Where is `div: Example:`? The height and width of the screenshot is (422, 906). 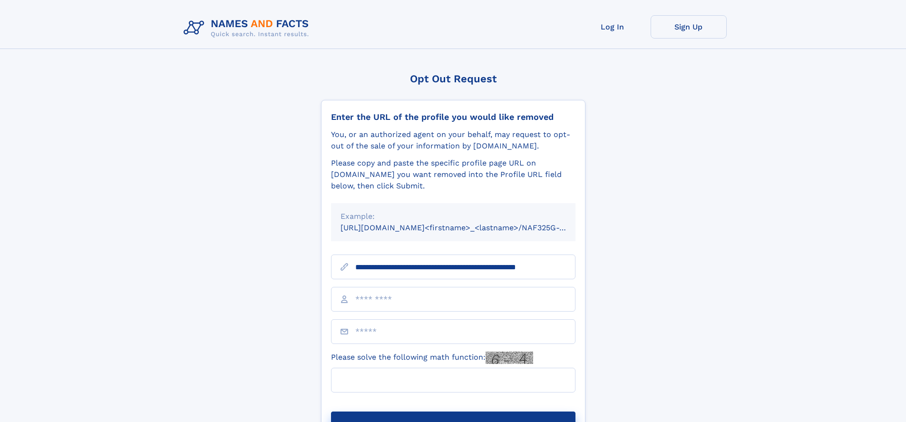
div: Example: is located at coordinates (453, 216).